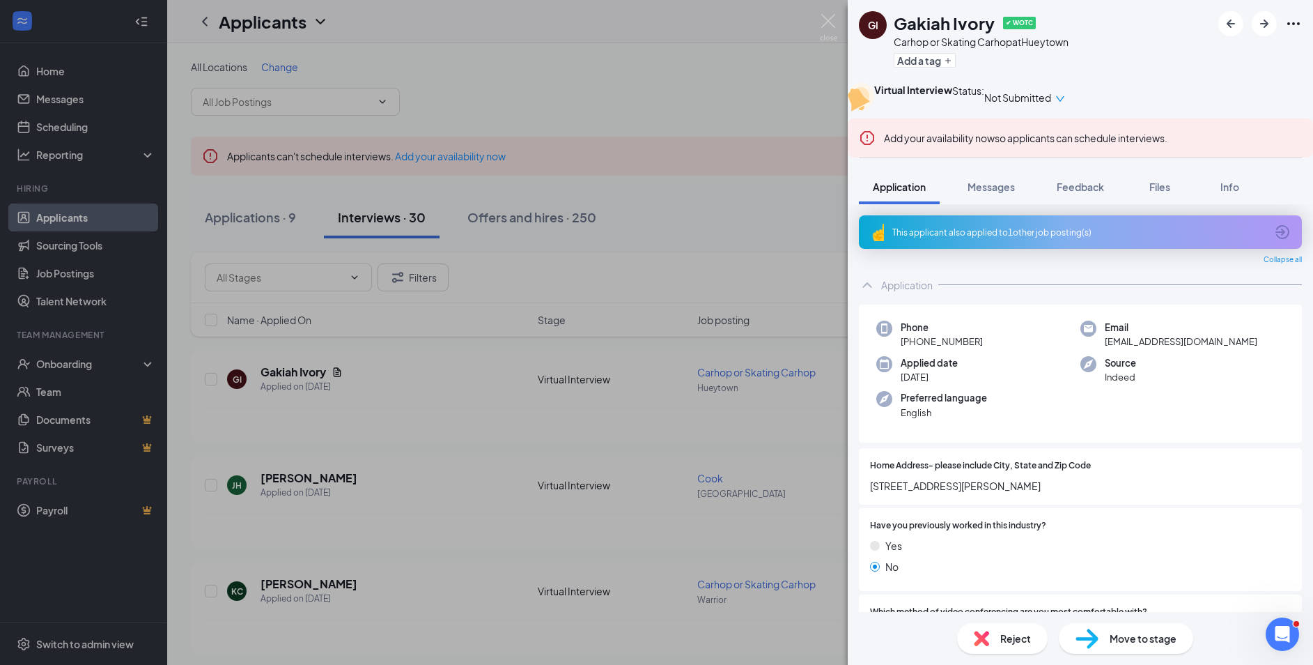 This screenshot has width=1313, height=665. What do you see at coordinates (1265, 24) in the screenshot?
I see `button: ArrowRight` at bounding box center [1265, 24].